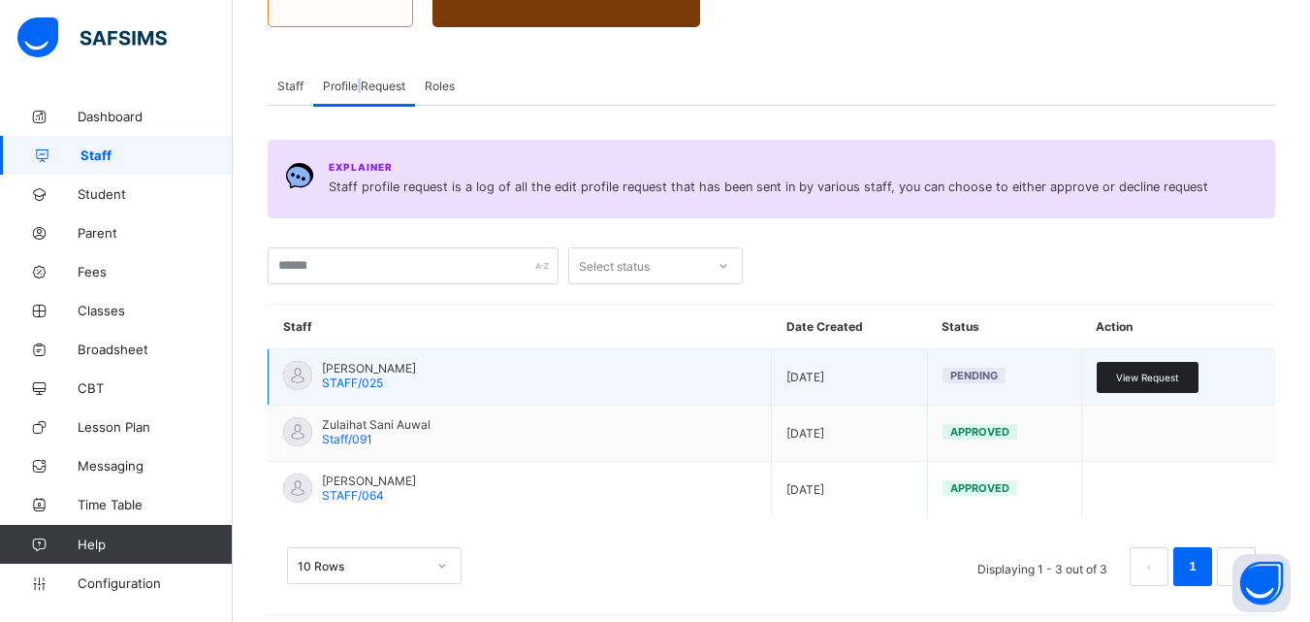 The image size is (1310, 622). What do you see at coordinates (768, 187) in the screenshot?
I see `span: Staff profile request is a log of all the edit profile request that has been sent in by various s...` at bounding box center [768, 187].